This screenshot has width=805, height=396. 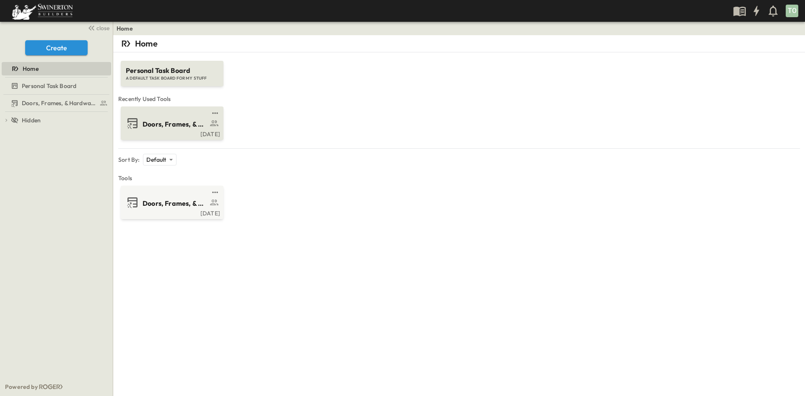 I want to click on span: A DEFAULT TASK BOARD FOR MY STUFF, so click(x=172, y=78).